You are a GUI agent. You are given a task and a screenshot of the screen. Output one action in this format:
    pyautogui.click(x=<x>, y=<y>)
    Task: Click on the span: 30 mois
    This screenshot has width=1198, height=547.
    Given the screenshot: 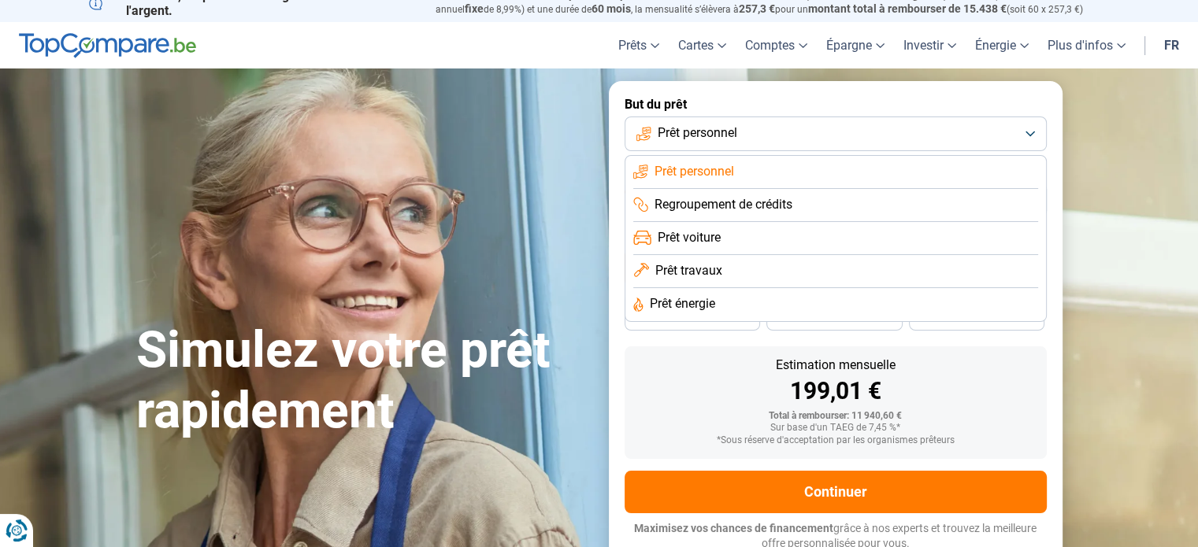 What is the action you would take?
    pyautogui.click(x=834, y=319)
    